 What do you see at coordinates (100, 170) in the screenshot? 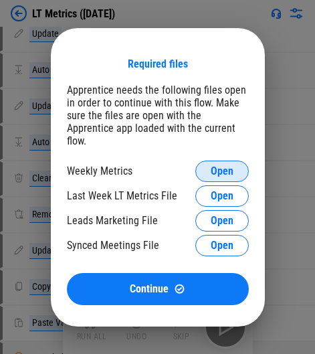
I see `div: Weekly Metrics` at bounding box center [100, 170].